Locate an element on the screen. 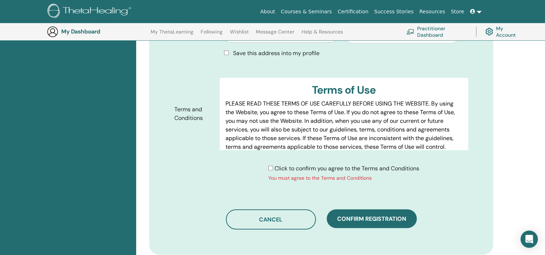  button: Confirm registration is located at coordinates (372, 219).